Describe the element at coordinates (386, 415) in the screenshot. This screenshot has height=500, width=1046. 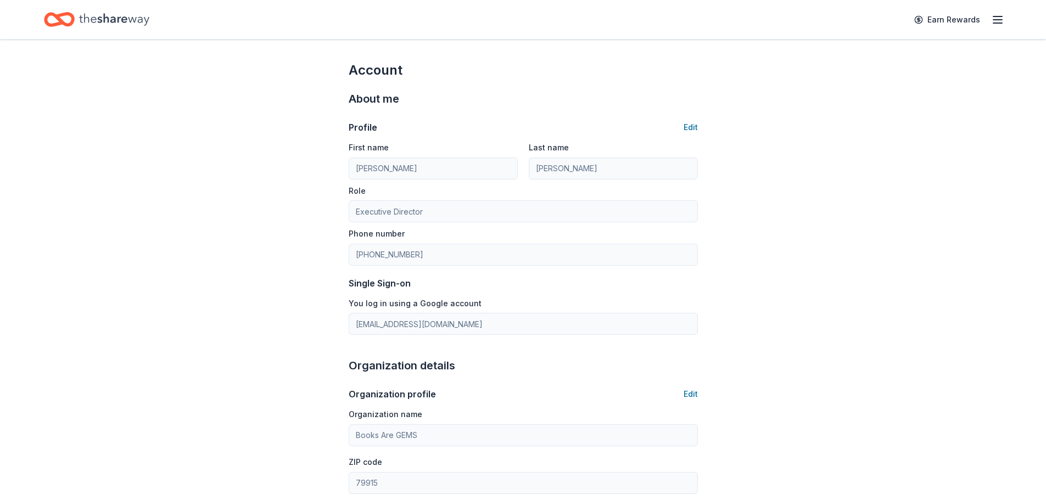
I see `label: Organization name` at that location.